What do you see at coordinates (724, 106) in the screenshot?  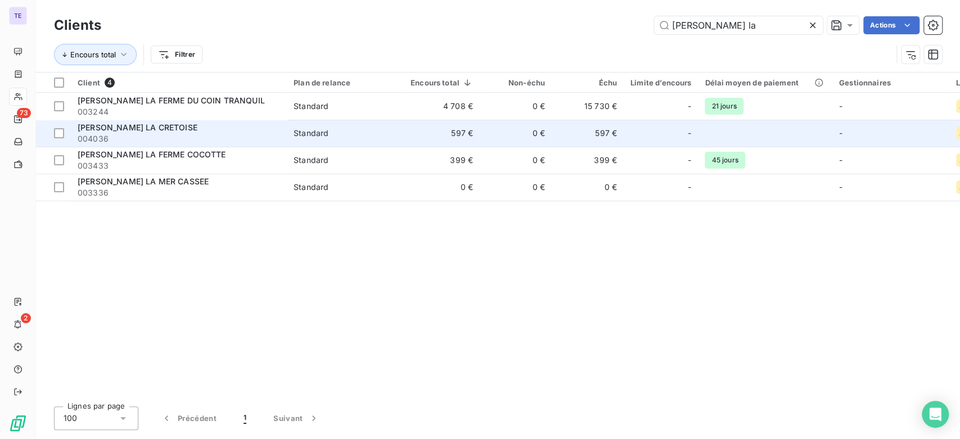 I see `span: 21 jours` at bounding box center [724, 106].